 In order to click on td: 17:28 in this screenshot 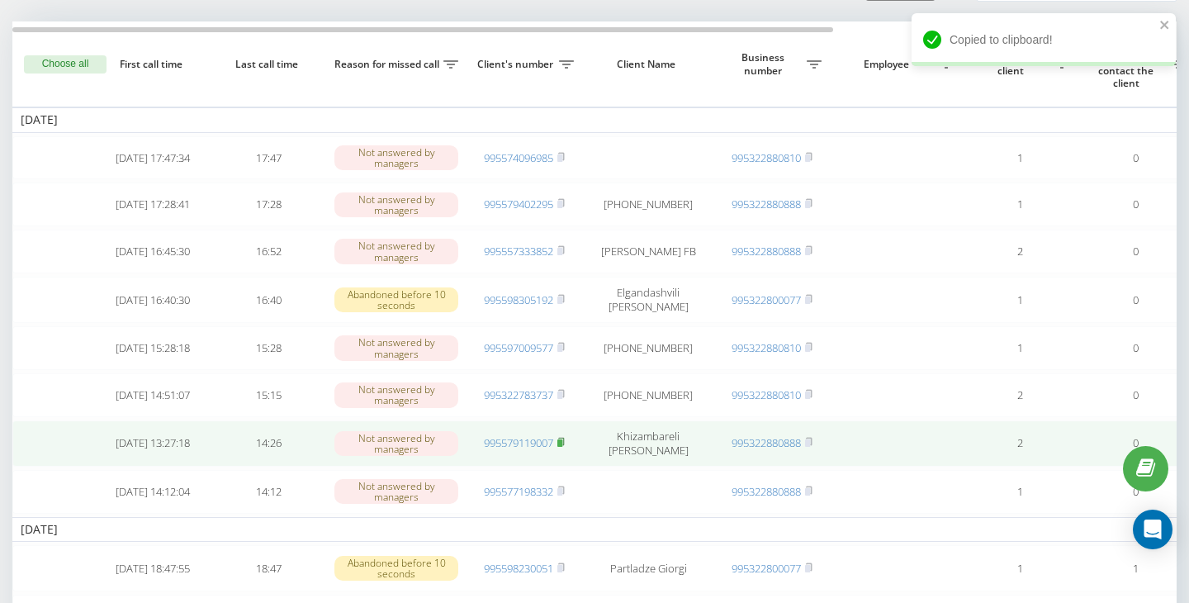, I will do `click(268, 204)`.